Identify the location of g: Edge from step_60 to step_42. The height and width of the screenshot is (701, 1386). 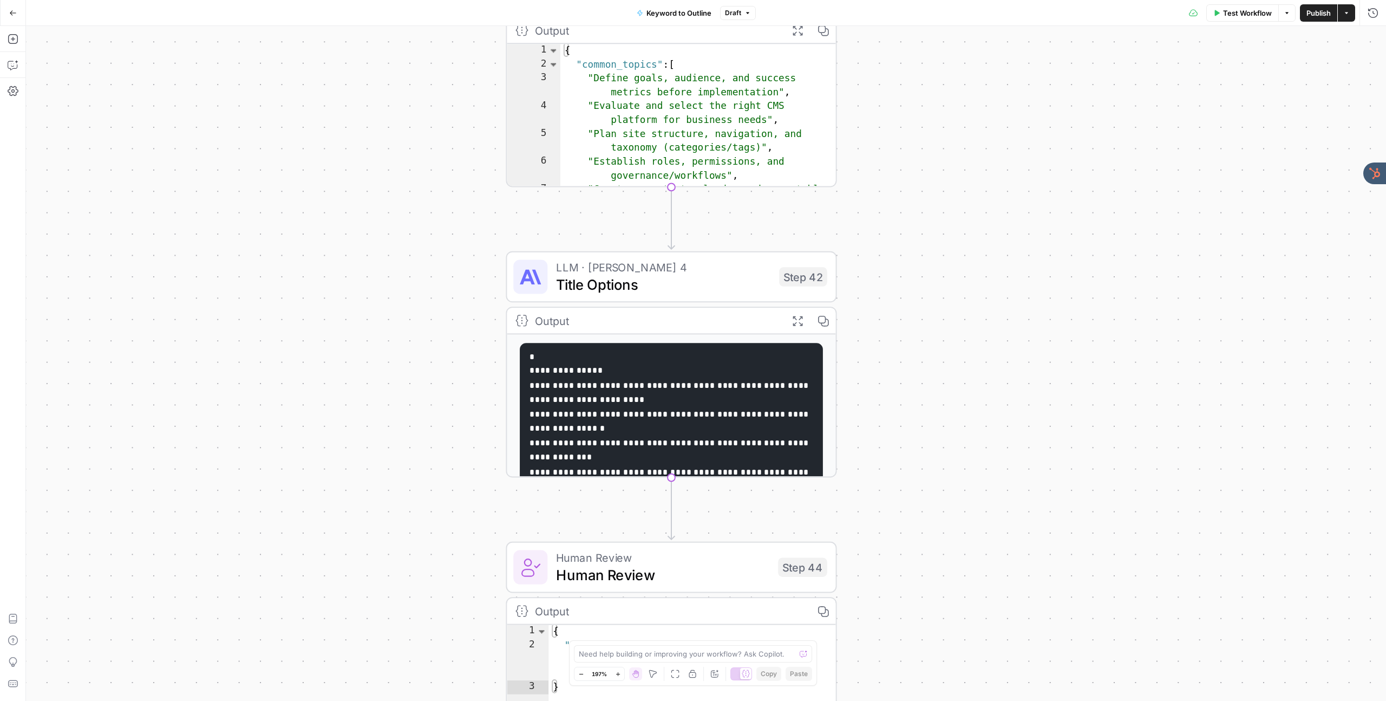
(671, 218).